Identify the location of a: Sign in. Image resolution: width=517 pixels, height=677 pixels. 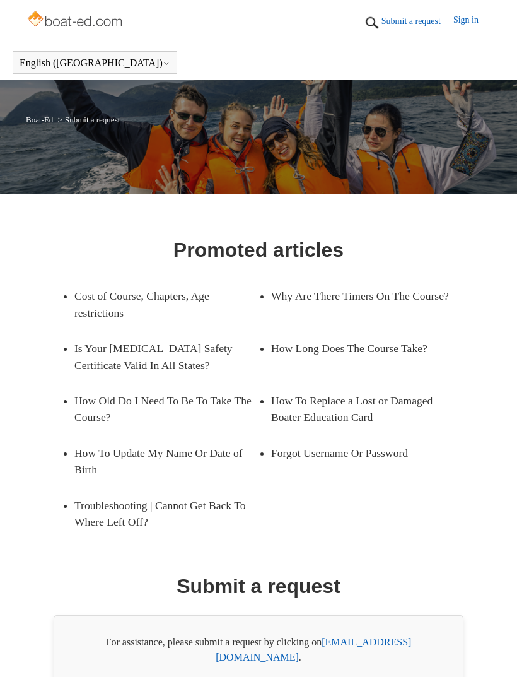
(473, 23).